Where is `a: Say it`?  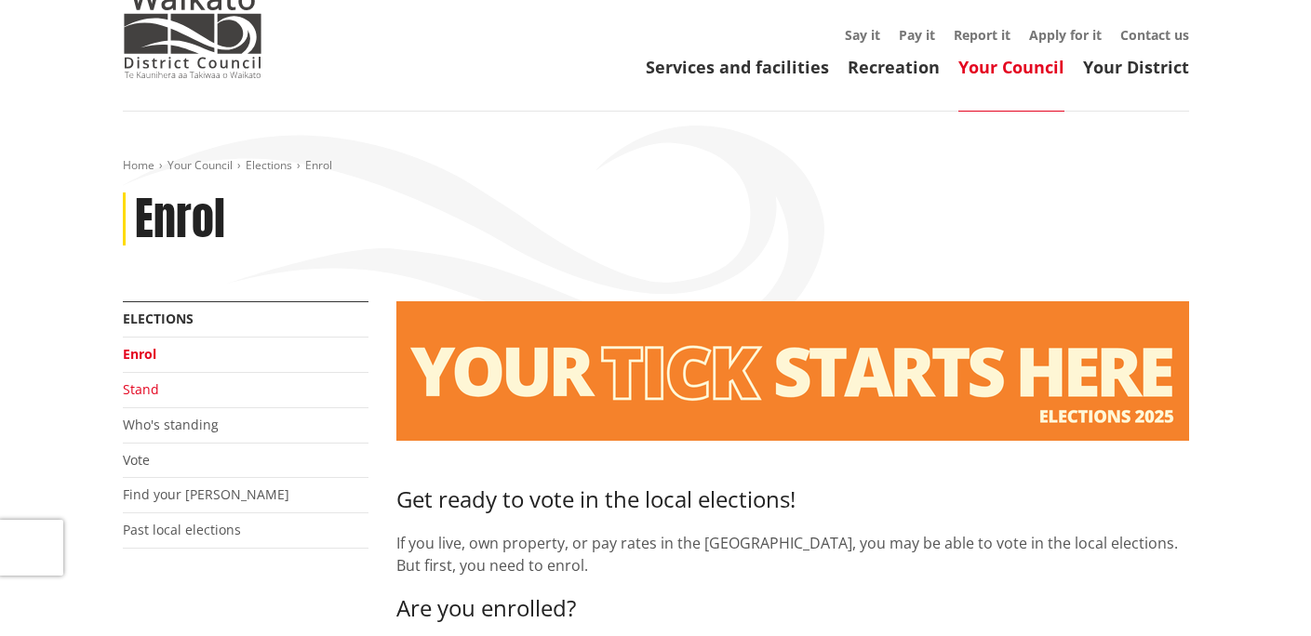
a: Say it is located at coordinates (862, 34).